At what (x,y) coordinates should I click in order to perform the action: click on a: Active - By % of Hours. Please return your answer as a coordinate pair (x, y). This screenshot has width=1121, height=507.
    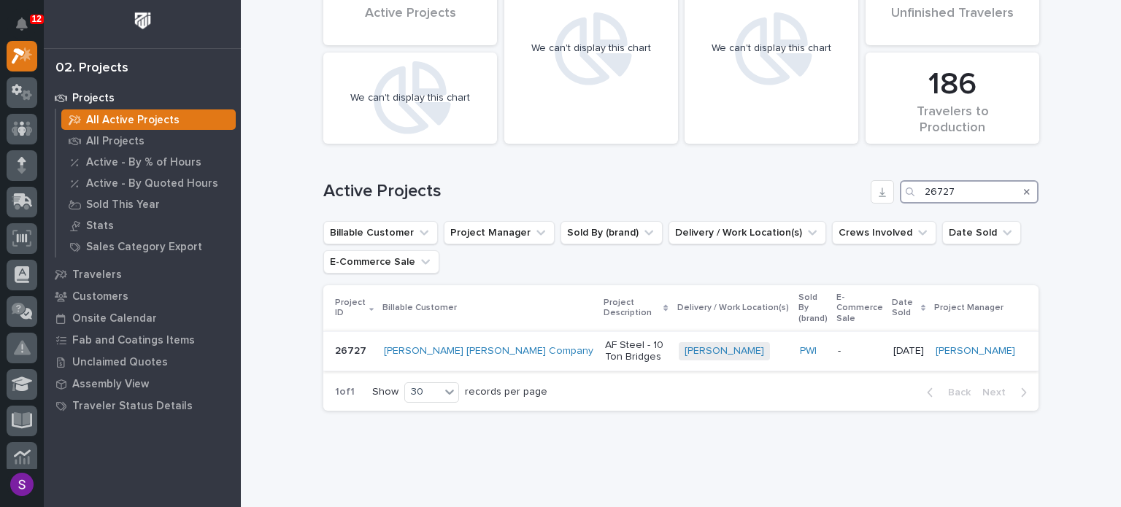
    Looking at the image, I should click on (148, 162).